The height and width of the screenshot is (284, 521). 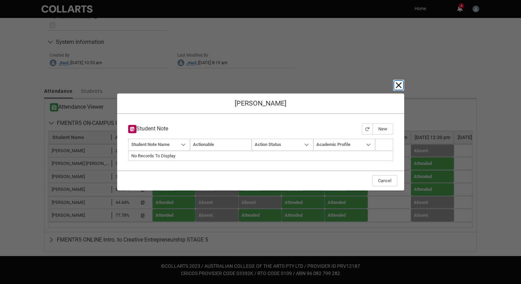 What do you see at coordinates (385, 181) in the screenshot?
I see `button: Cancel` at bounding box center [385, 181].